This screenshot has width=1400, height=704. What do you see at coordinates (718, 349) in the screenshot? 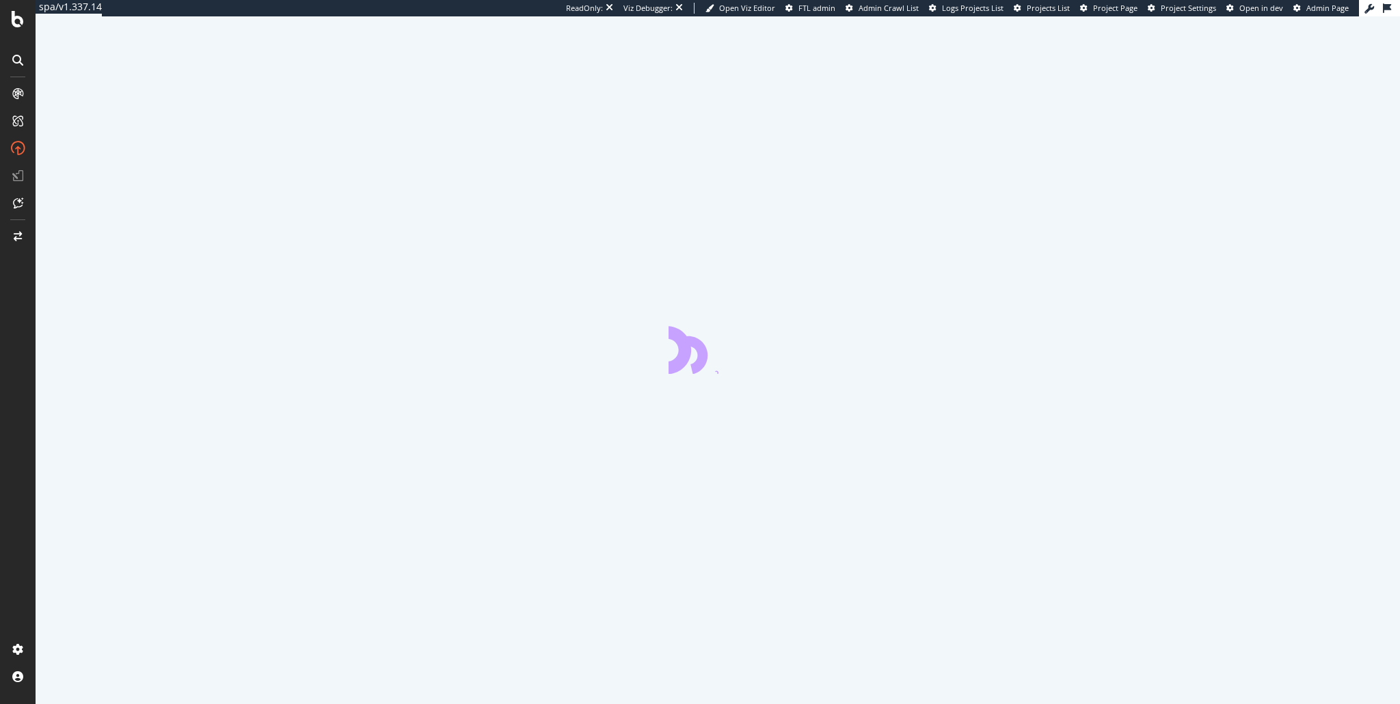
I see `div: animation` at bounding box center [718, 349].